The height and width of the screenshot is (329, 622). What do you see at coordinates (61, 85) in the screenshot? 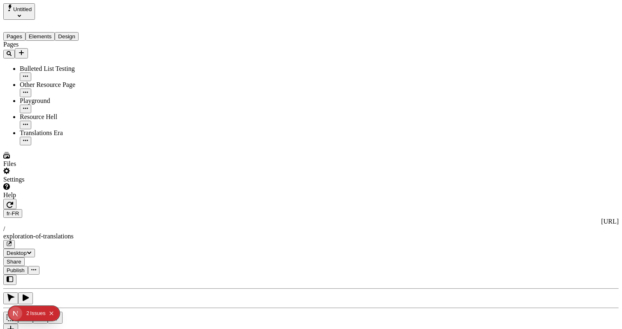
I see `div: Other Resource Page` at bounding box center [61, 85].